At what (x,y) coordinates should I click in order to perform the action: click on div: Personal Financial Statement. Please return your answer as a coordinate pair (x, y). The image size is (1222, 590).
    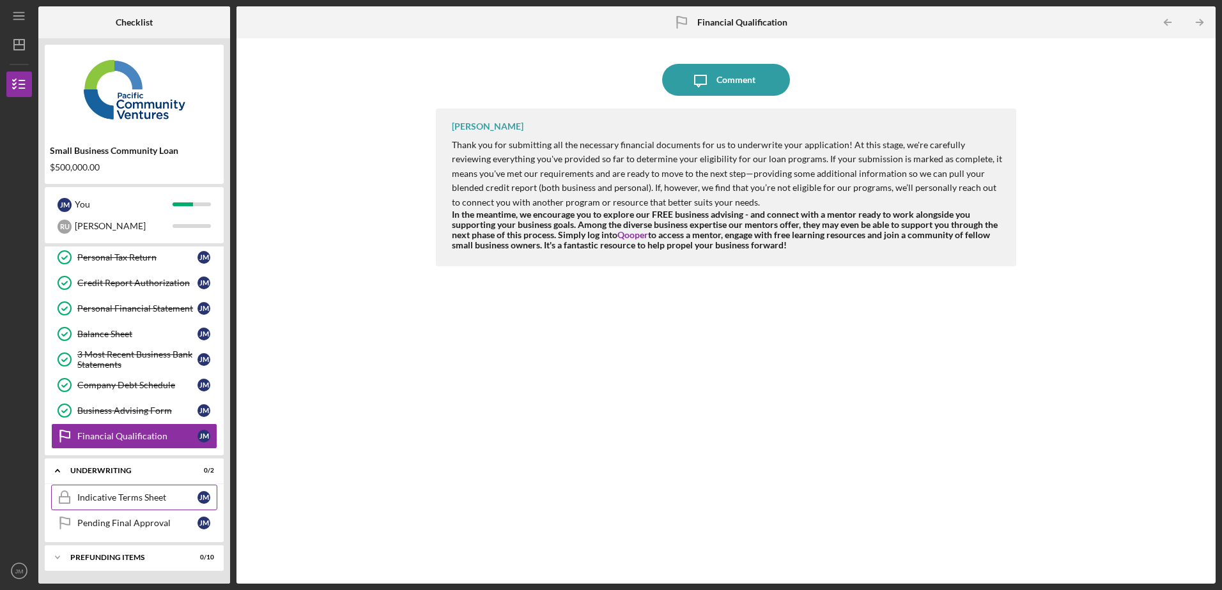
    Looking at the image, I should click on (137, 309).